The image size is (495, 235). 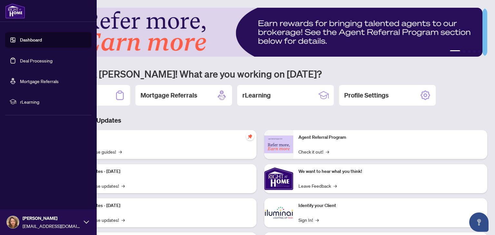 I want to click on h2: Profile Settings, so click(x=366, y=95).